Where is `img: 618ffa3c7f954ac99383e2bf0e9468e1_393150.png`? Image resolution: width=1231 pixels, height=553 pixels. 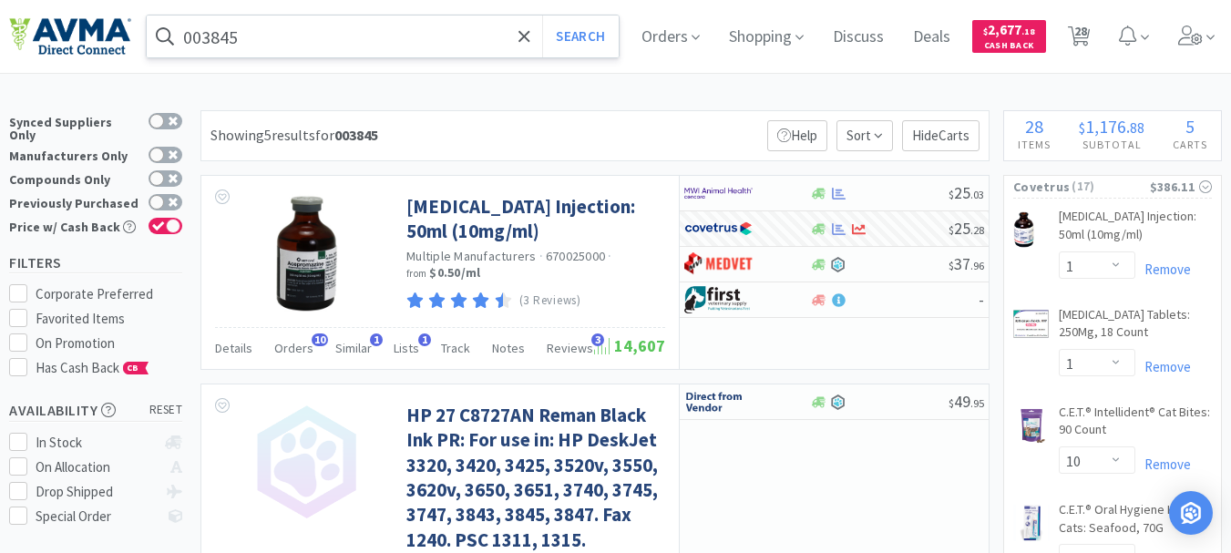
img: 618ffa3c7f954ac99383e2bf0e9468e1_393150.png is located at coordinates (1032, 426).